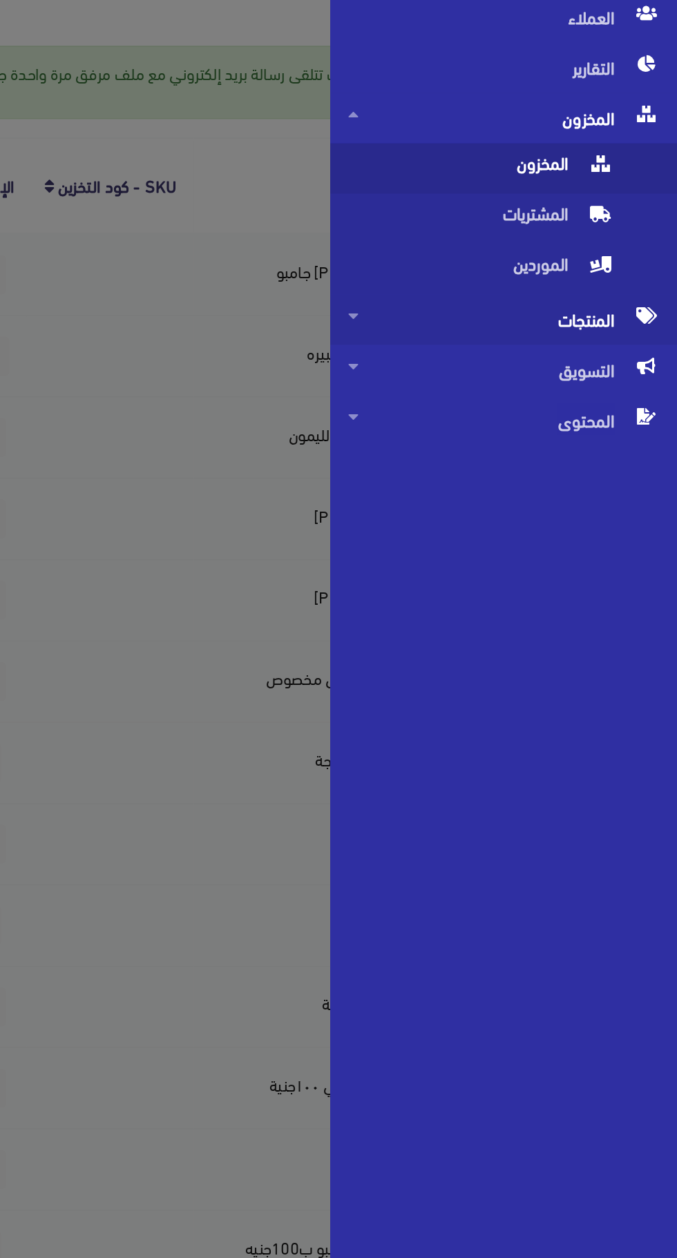 Image resolution: width=677 pixels, height=1258 pixels. I want to click on a: اﻹعدادات, so click(572, 1239).